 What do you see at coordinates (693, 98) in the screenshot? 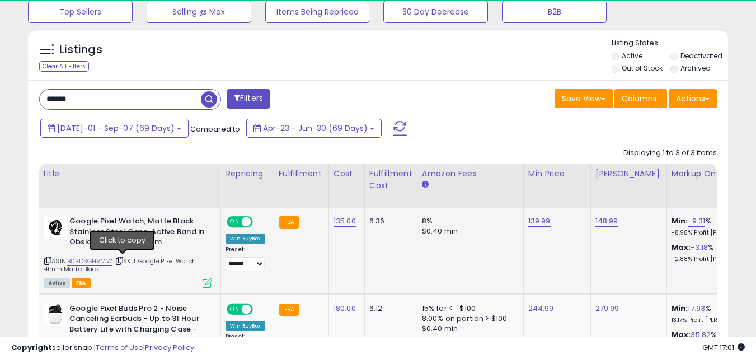
I see `button: Actions` at bounding box center [693, 98].